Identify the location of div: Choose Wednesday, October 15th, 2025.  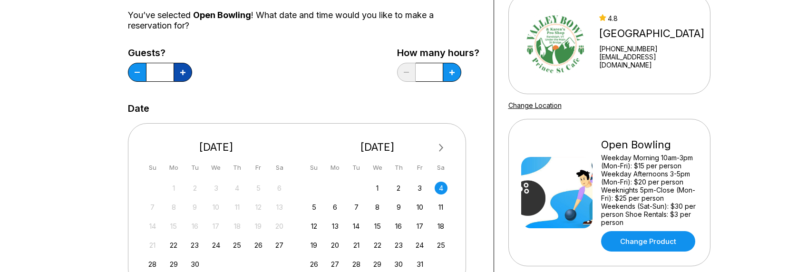
(377, 226).